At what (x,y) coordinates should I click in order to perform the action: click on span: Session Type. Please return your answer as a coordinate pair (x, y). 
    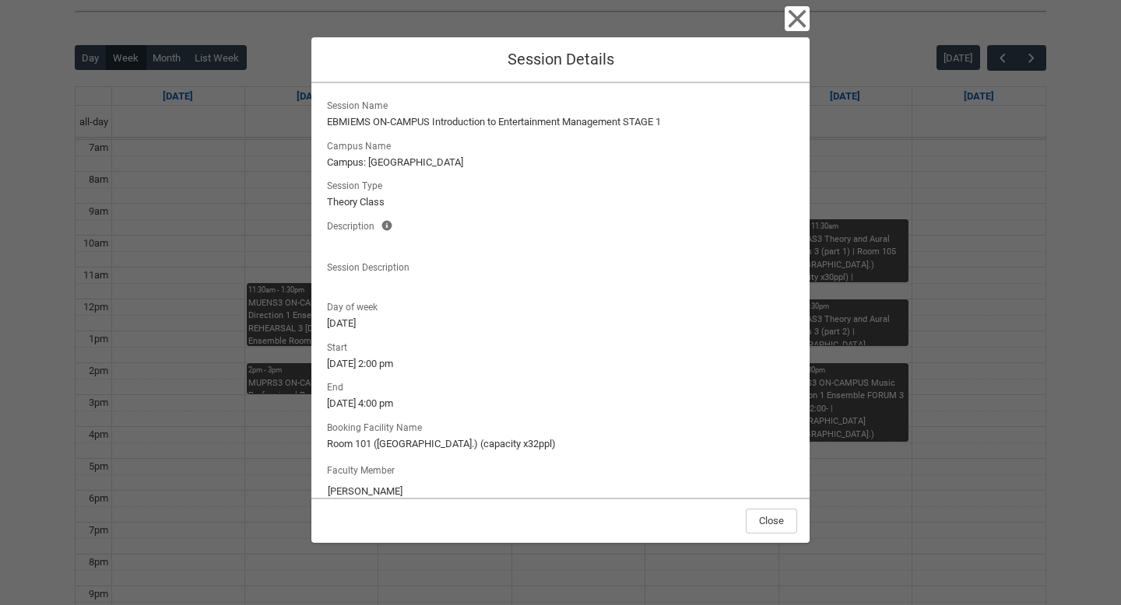
    Looking at the image, I should click on (357, 184).